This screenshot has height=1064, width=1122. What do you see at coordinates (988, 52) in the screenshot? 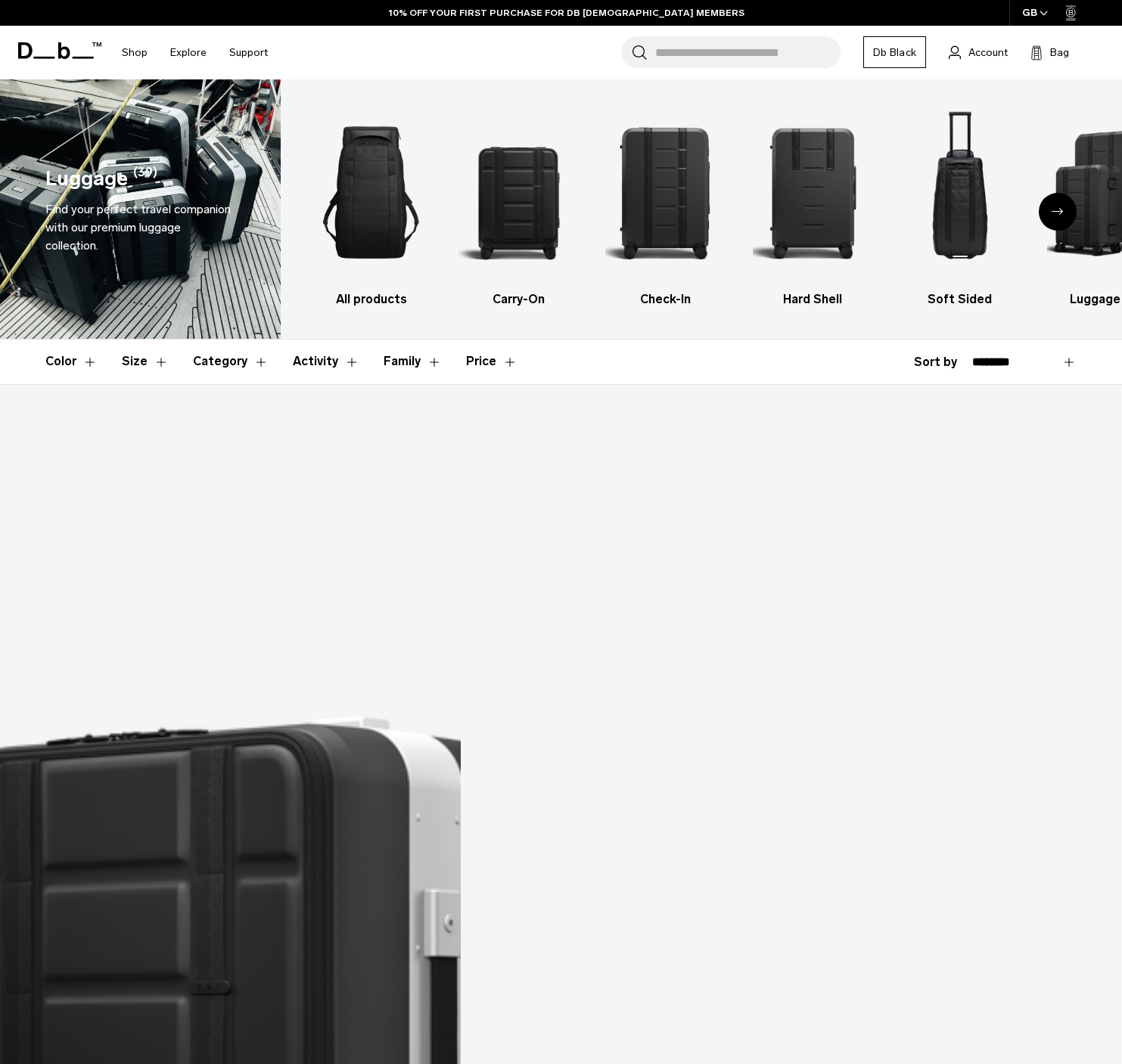
I see `span: Account` at bounding box center [988, 52].